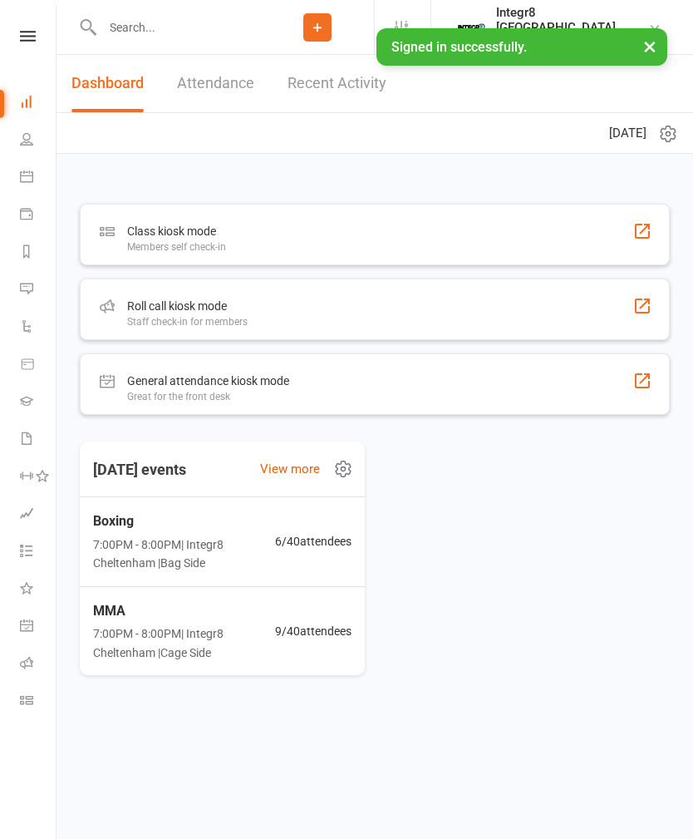  I want to click on span: 7:00PM - 8:00PM | Integr8 Cheltenham | Bag Side, so click(184, 554).